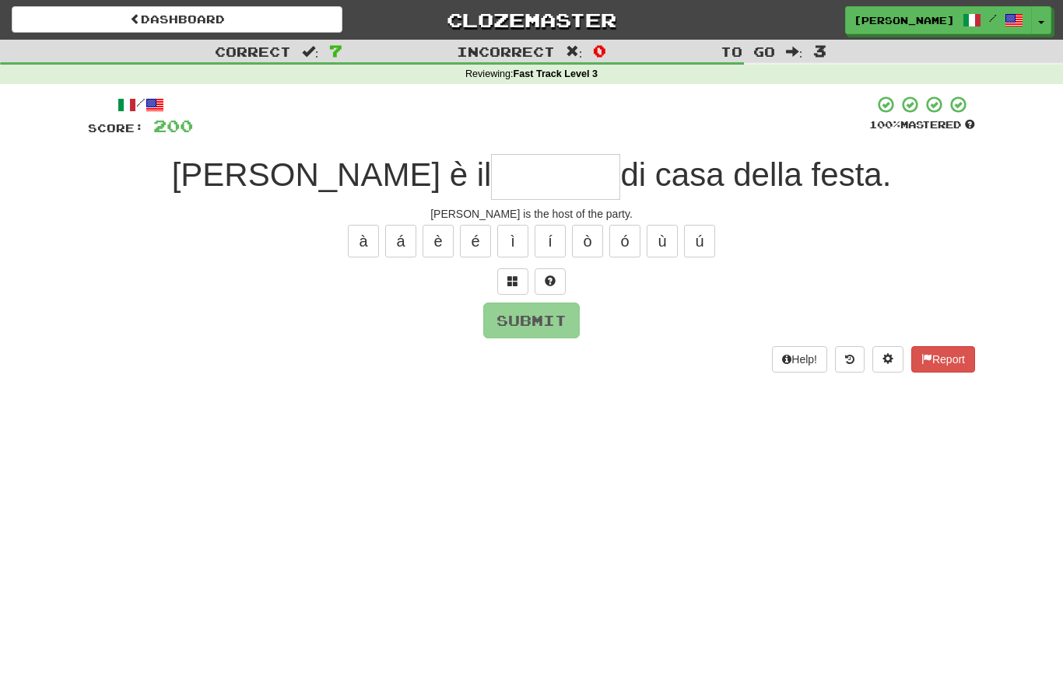 Image resolution: width=1063 pixels, height=700 pixels. What do you see at coordinates (513, 282) in the screenshot?
I see `button: Switch sentence to multiple choice alt+p` at bounding box center [513, 282].